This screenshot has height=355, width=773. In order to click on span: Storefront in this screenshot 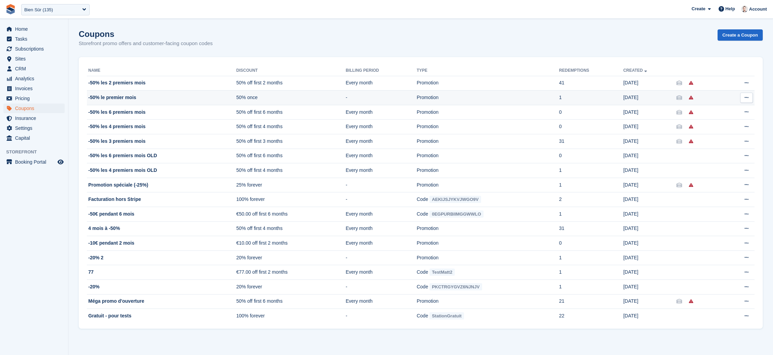, I will do `click(37, 152)`.